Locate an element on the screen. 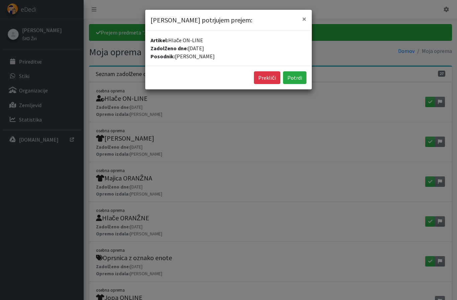  strong: Posodnik: is located at coordinates (162, 56).